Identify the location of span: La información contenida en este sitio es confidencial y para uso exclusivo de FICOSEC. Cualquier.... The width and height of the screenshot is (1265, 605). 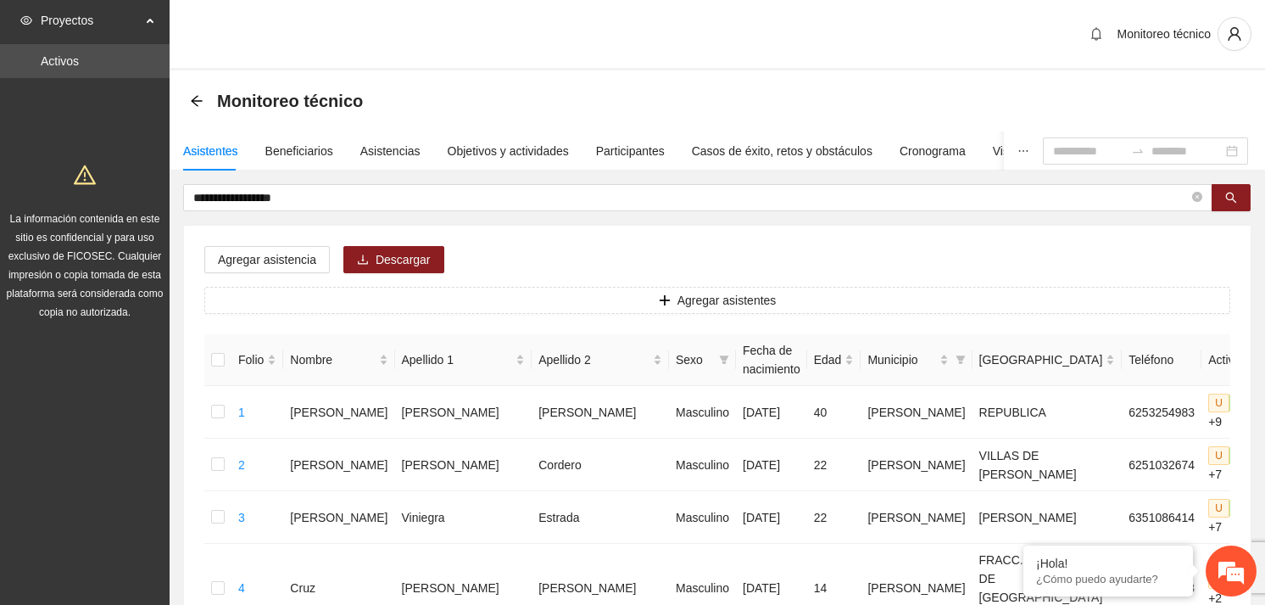
(85, 265).